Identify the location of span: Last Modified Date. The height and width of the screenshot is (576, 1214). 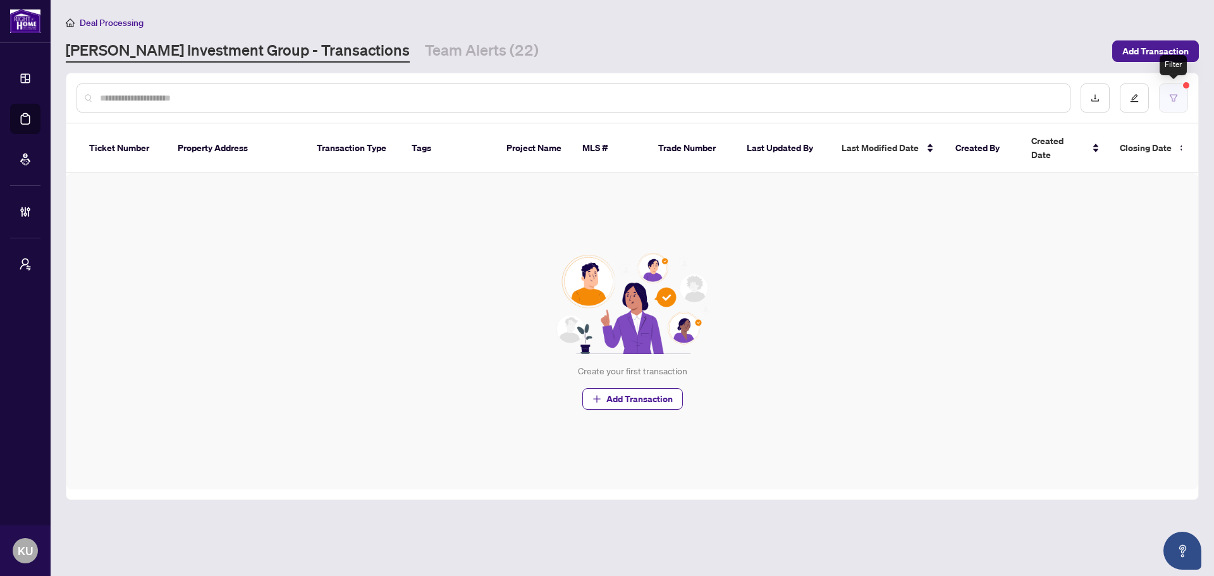
(880, 148).